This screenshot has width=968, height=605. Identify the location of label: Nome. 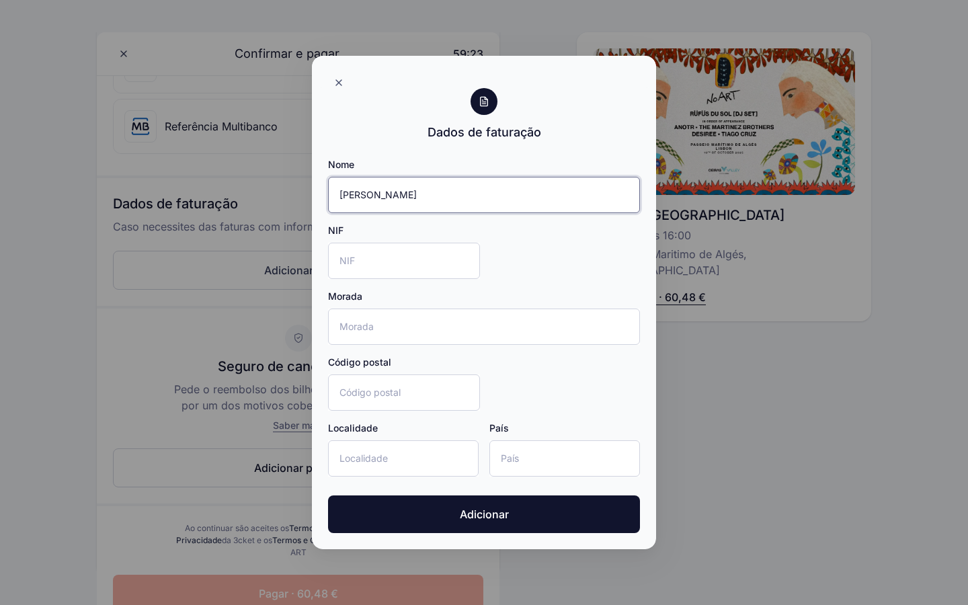
(341, 165).